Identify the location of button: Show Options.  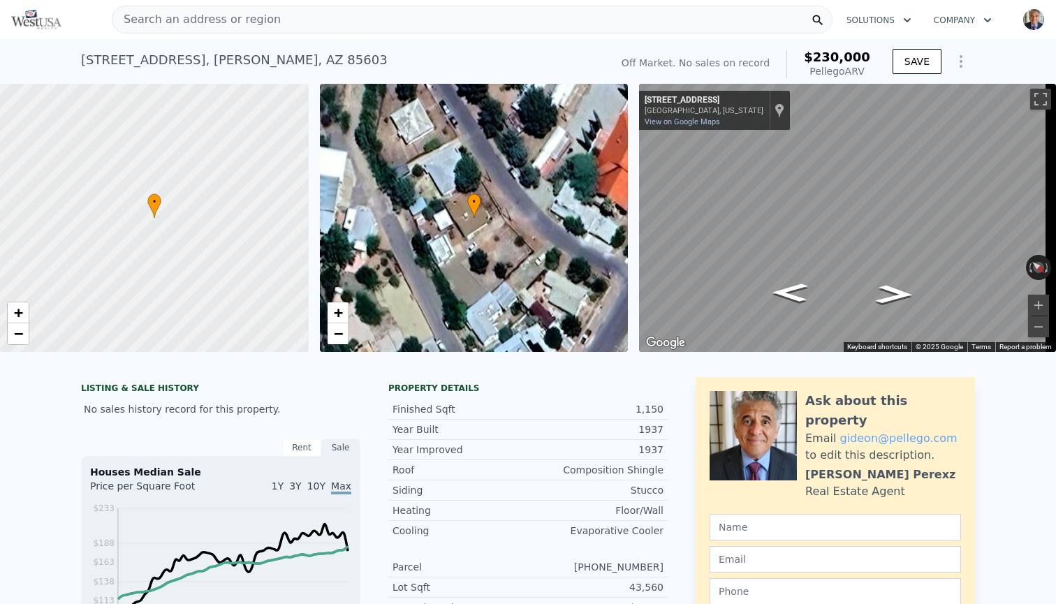
(961, 61).